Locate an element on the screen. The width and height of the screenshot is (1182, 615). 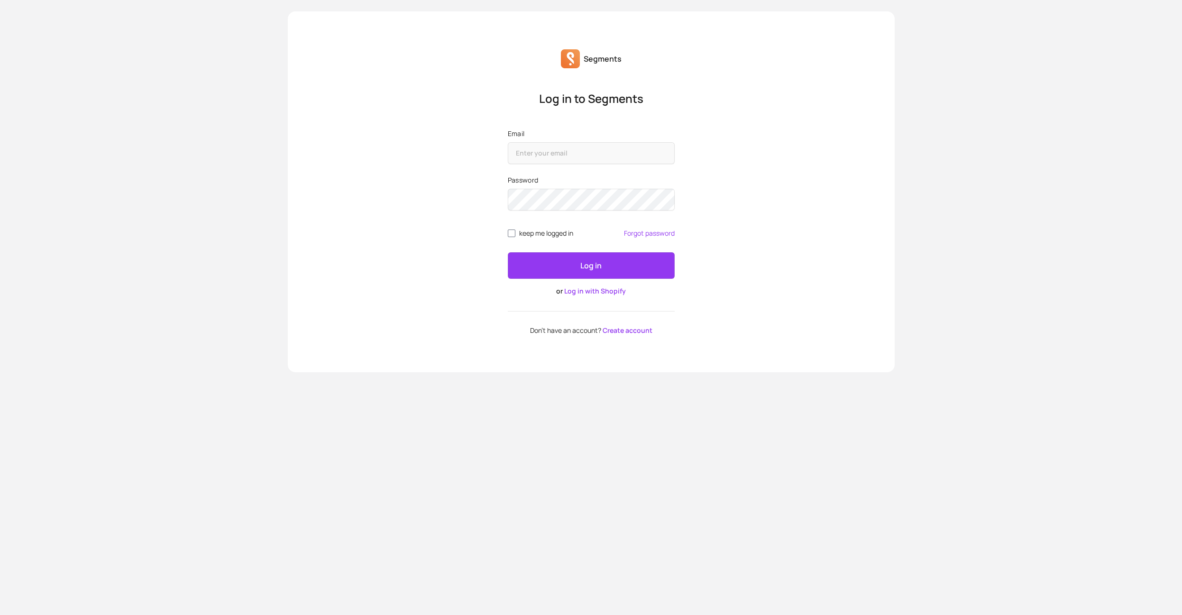
p: Log in to Segments is located at coordinates (591, 99).